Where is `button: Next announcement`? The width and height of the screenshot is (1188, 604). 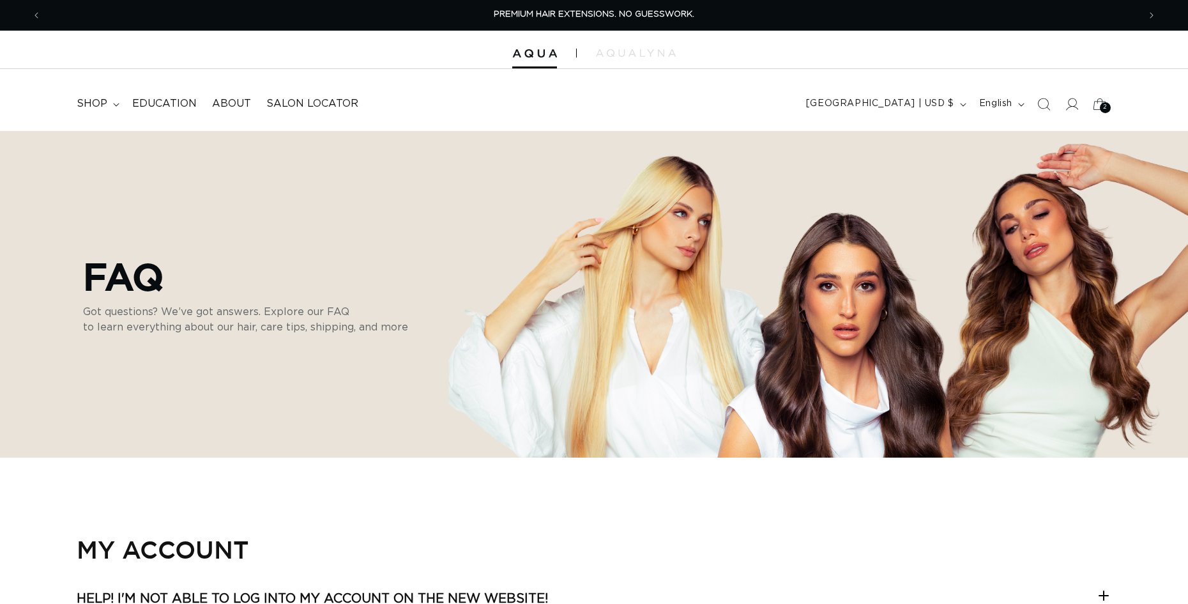 button: Next announcement is located at coordinates (1152, 15).